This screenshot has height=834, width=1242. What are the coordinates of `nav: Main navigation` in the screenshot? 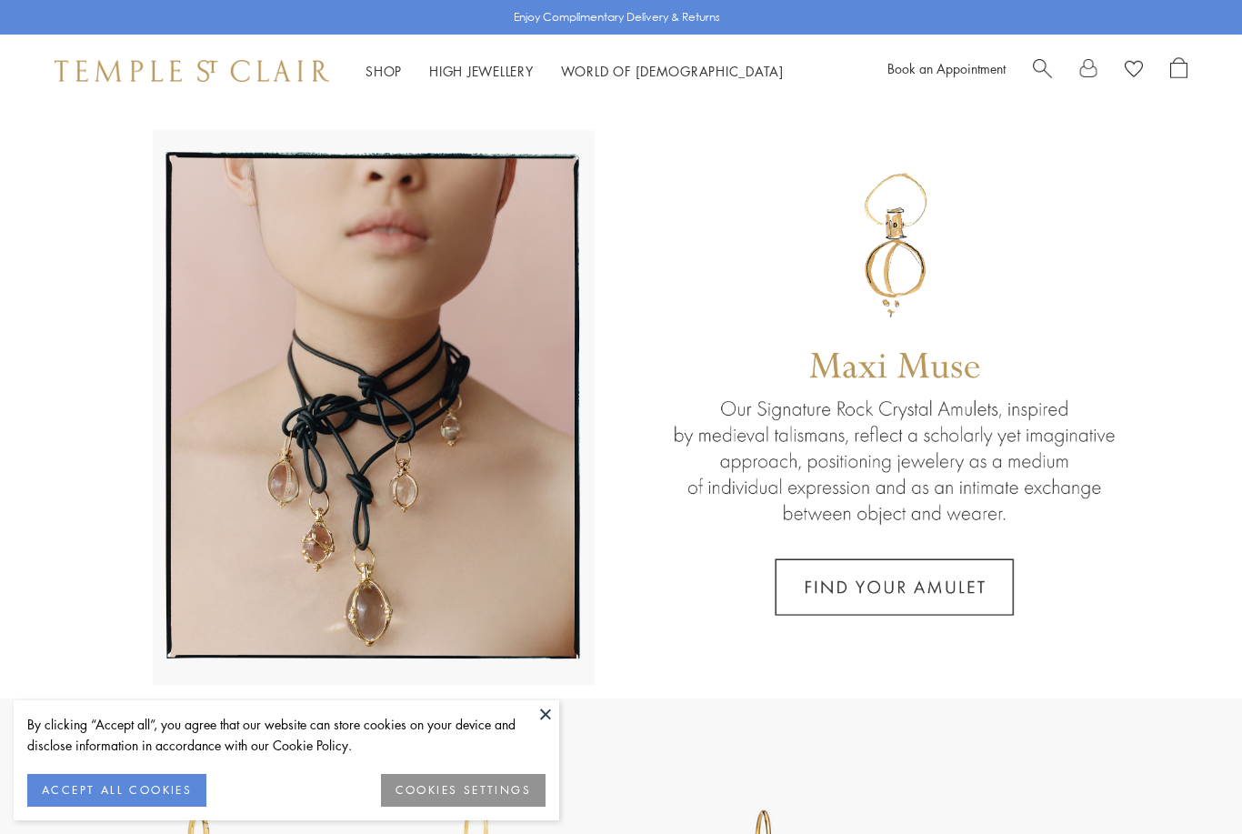 It's located at (575, 71).